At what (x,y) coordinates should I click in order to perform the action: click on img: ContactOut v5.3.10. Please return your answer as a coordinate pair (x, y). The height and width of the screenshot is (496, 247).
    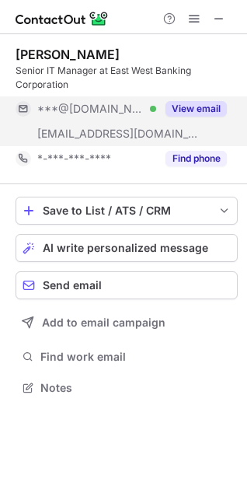
    Looking at the image, I should click on (62, 19).